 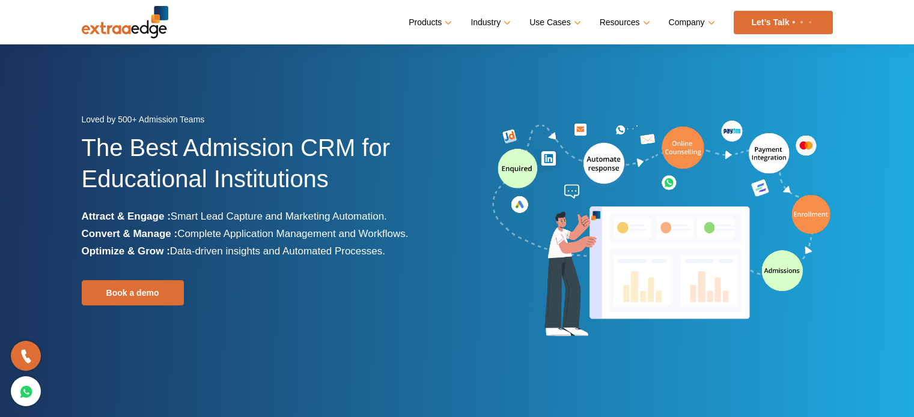 I want to click on b: Optimize & Grow :, so click(x=126, y=251).